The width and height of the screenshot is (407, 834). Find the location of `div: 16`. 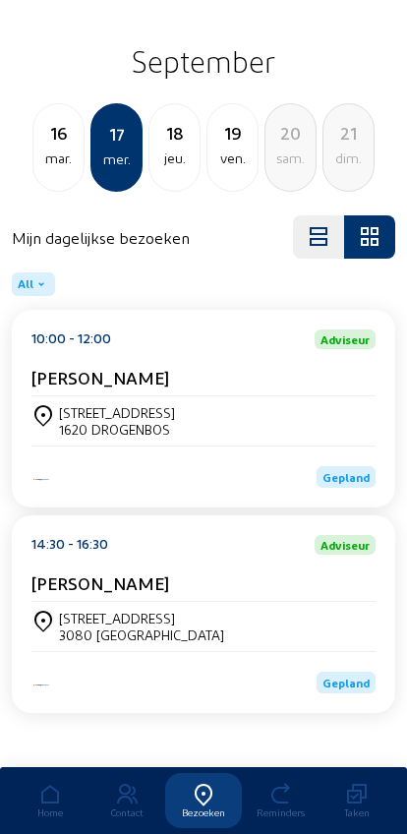

div: 16 is located at coordinates (58, 133).